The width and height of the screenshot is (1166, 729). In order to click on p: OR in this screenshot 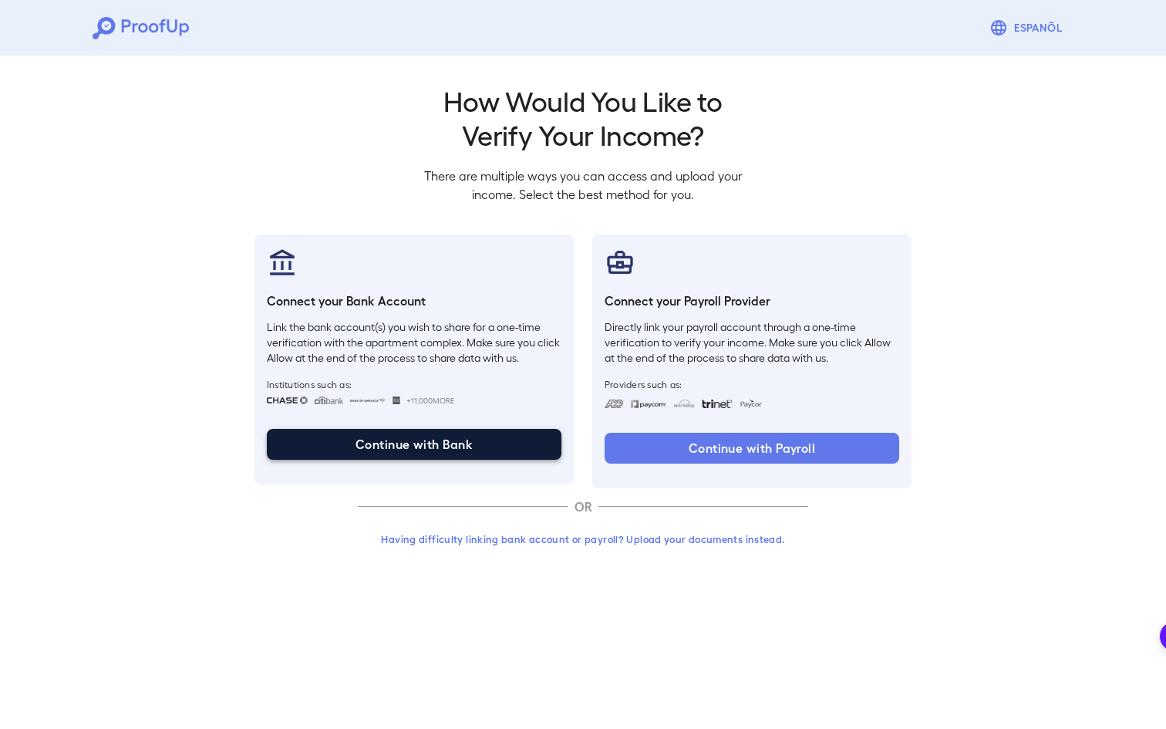, I will do `click(583, 507)`.